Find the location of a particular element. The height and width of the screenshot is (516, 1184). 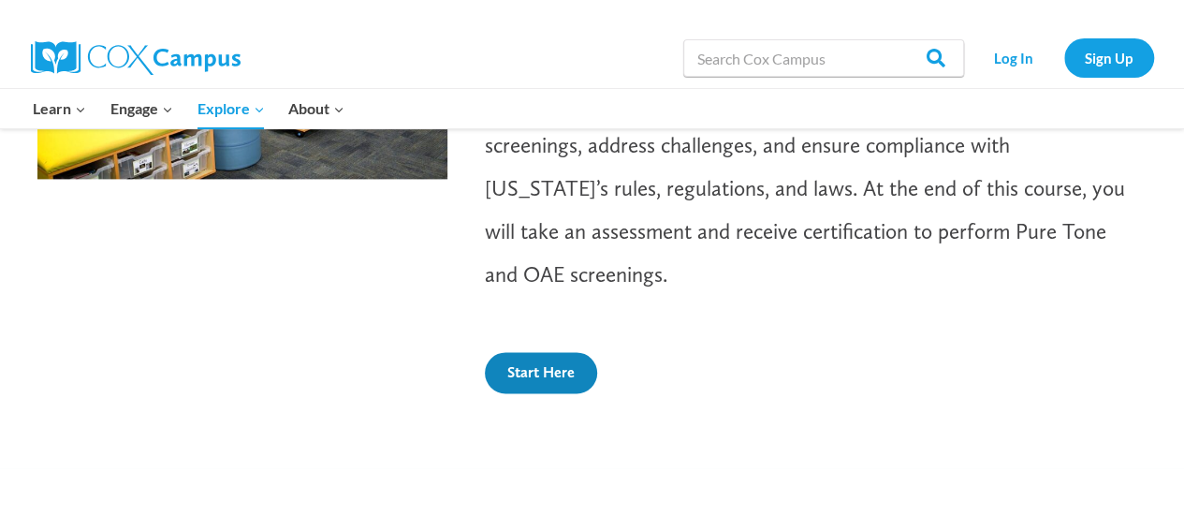

img: Cox Campus is located at coordinates (136, 58).